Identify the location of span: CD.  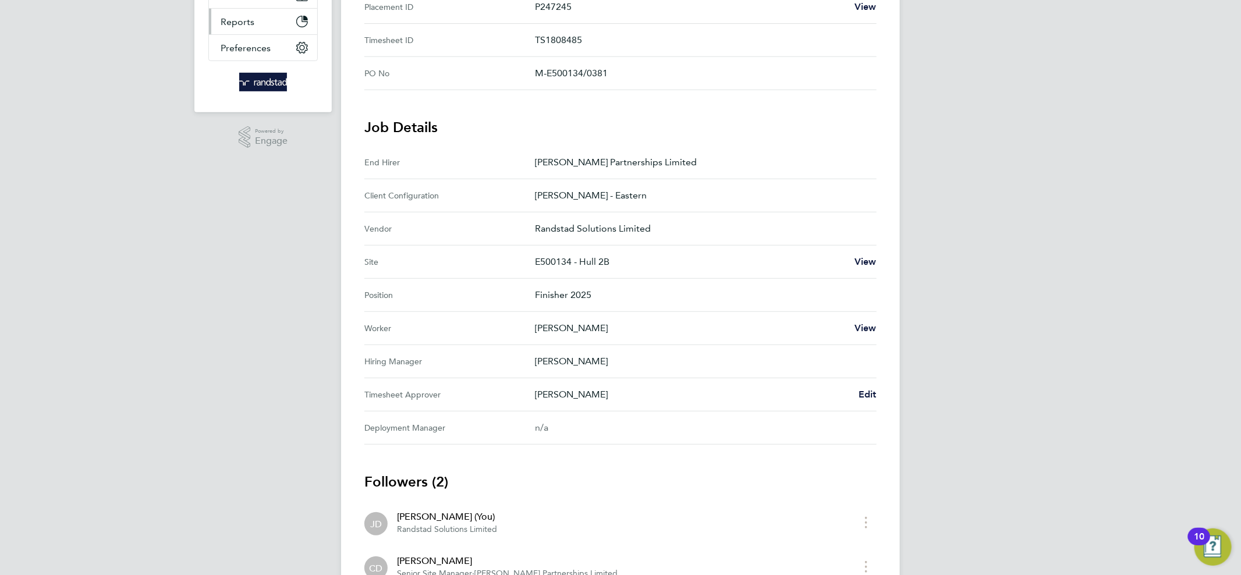
(376, 568).